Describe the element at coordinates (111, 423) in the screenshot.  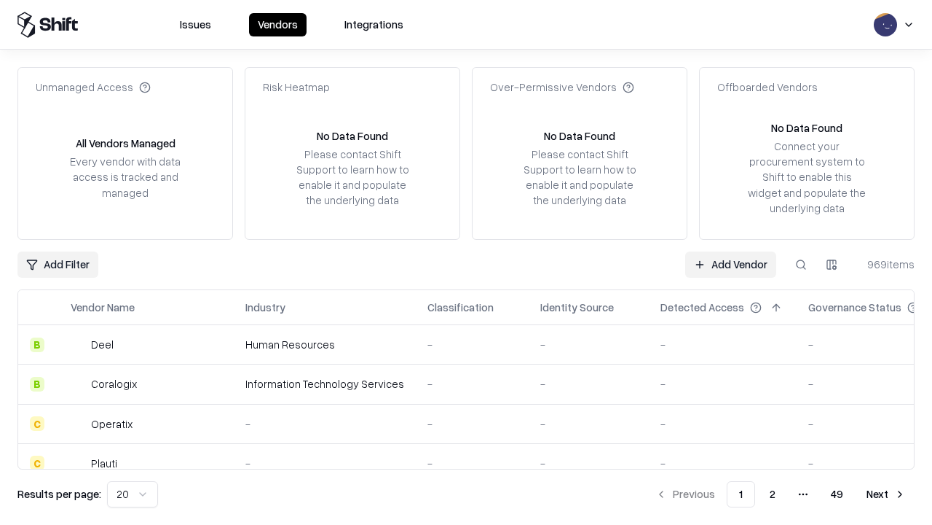
I see `div: Operatix` at that location.